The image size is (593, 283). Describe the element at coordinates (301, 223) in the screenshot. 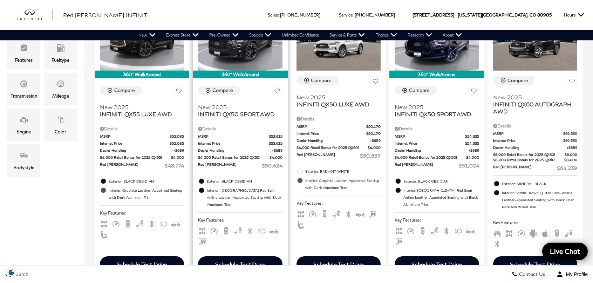

I see `span: Heated Seats` at that location.